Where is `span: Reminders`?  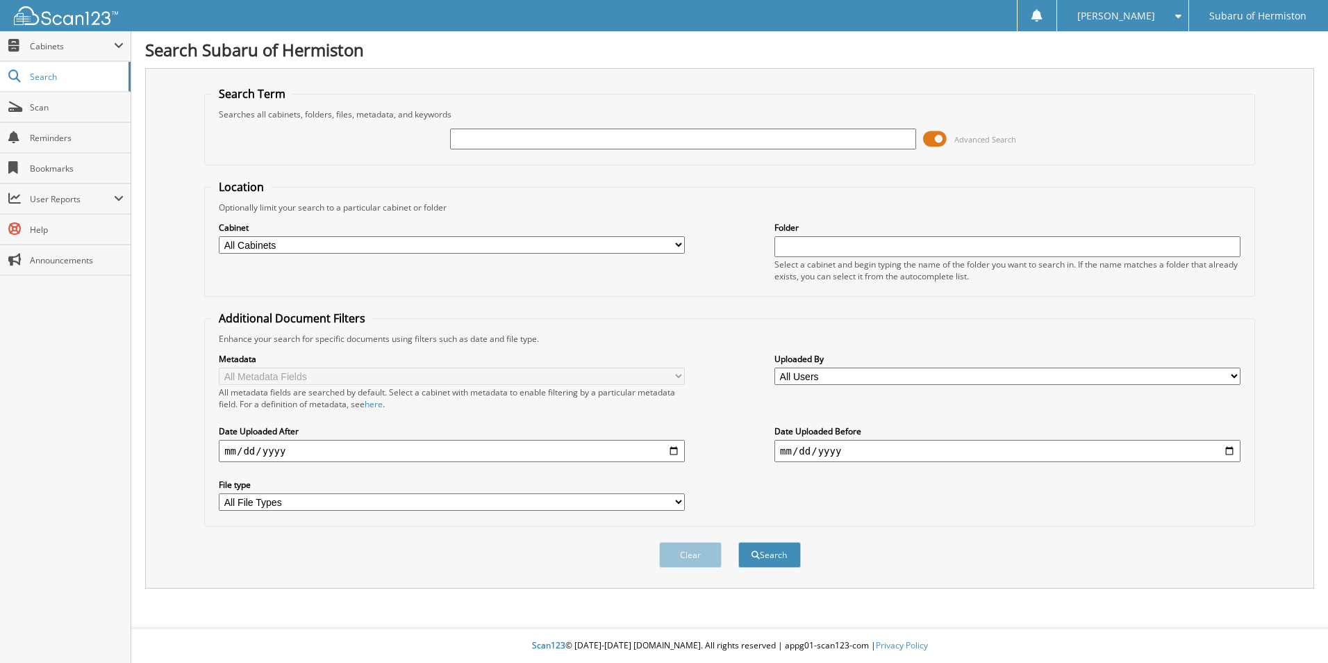
span: Reminders is located at coordinates (76, 138).